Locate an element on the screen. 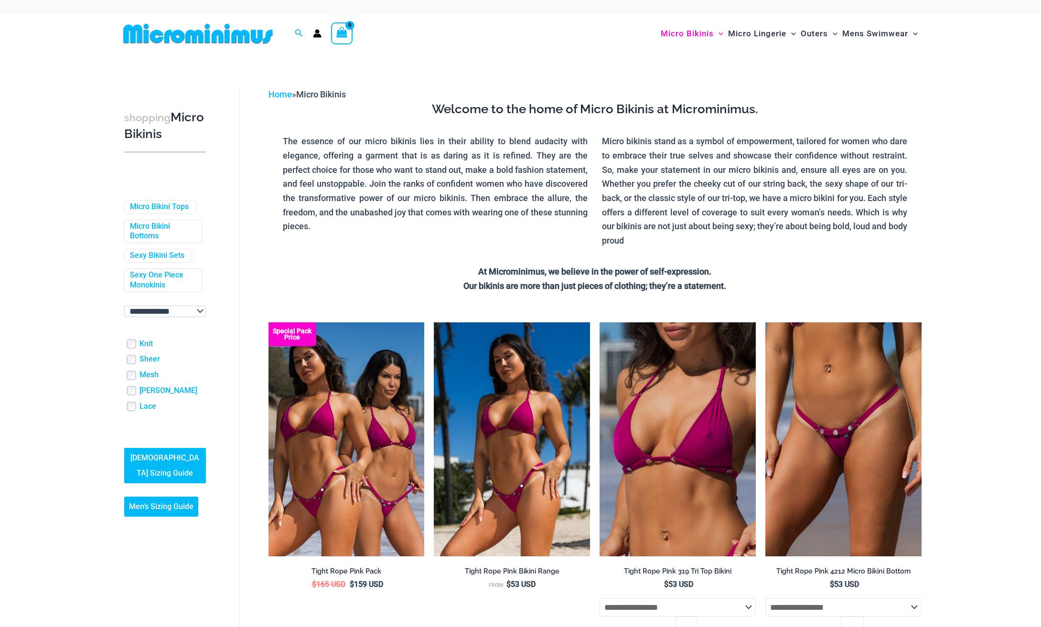 This screenshot has height=627, width=1041. a: Knit is located at coordinates (146, 344).